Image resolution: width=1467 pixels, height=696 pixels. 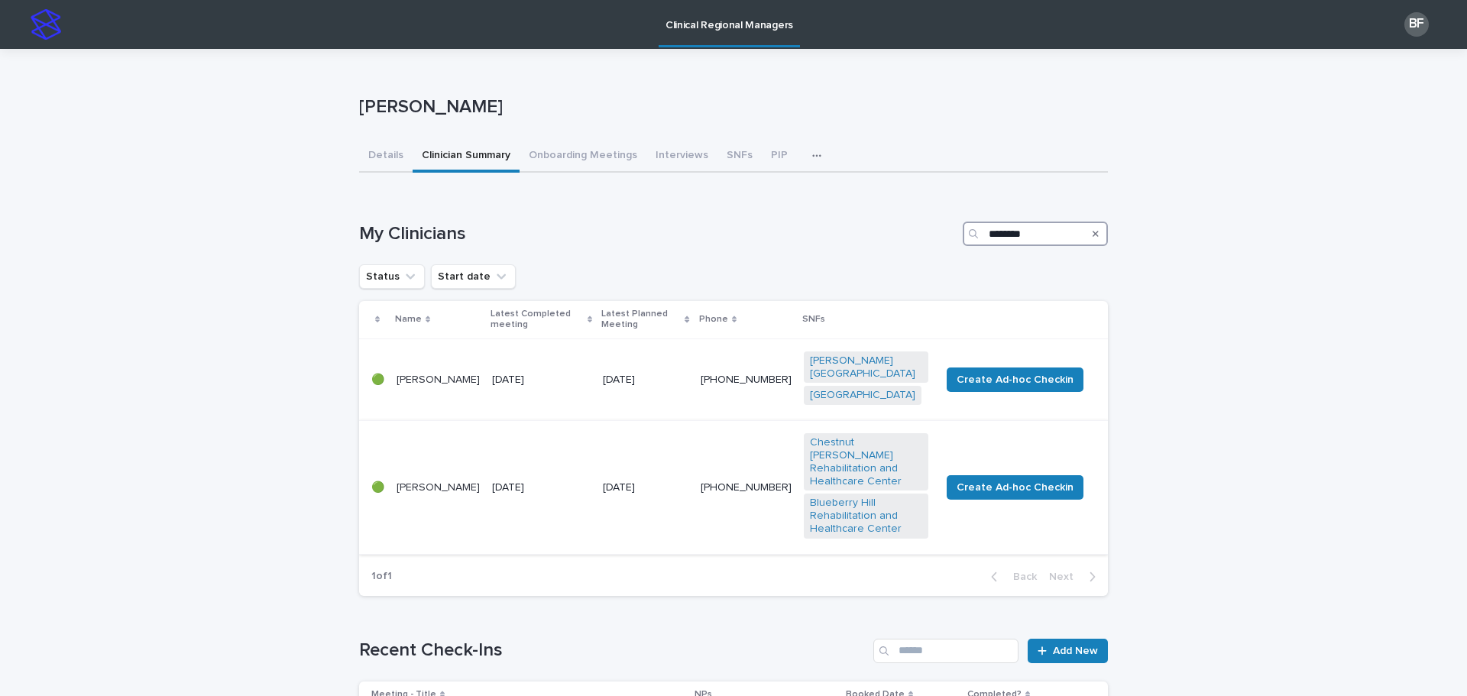 What do you see at coordinates (46, 24) in the screenshot?
I see `img: stacker-logo-s-only.png` at bounding box center [46, 24].